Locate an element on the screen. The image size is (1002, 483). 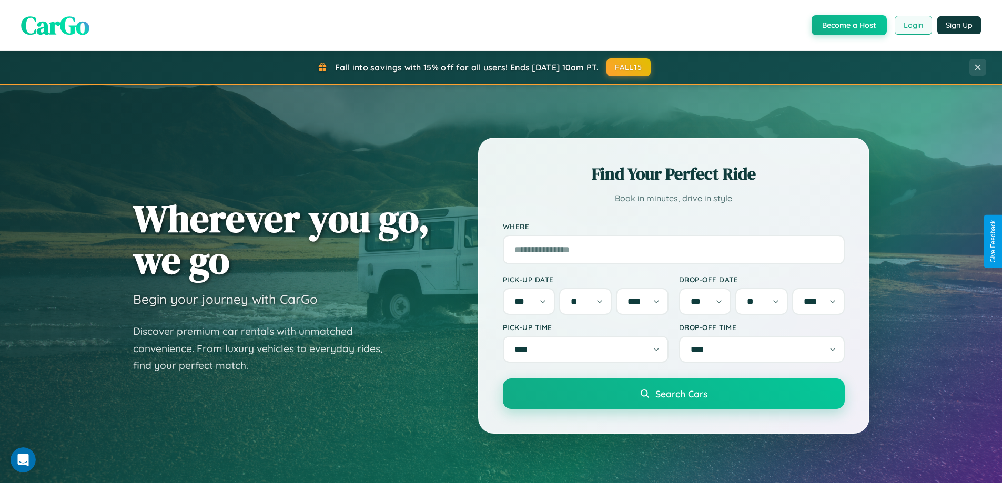
span: CarGo is located at coordinates (55, 25).